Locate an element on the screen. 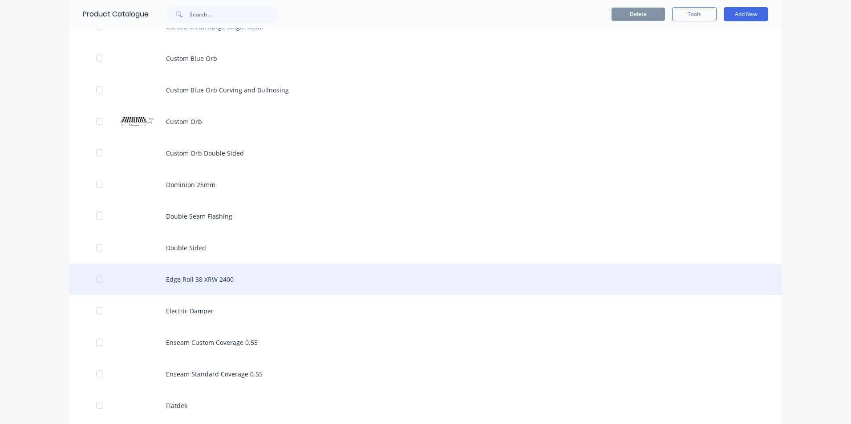 This screenshot has width=851, height=424. div: Double Sided is located at coordinates (425, 248).